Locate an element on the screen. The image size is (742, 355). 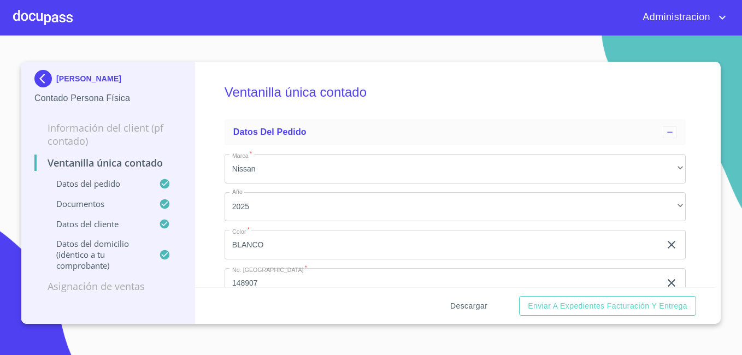
p: Ventanilla única contado is located at coordinates (108, 163).